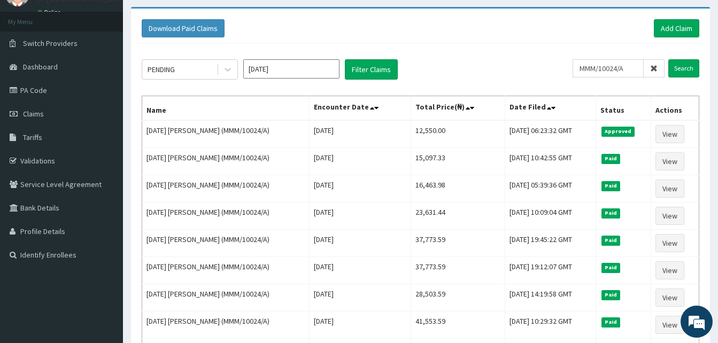 Image resolution: width=718 pixels, height=343 pixels. What do you see at coordinates (623, 109) in the screenshot?
I see `th: Status` at bounding box center [623, 109].